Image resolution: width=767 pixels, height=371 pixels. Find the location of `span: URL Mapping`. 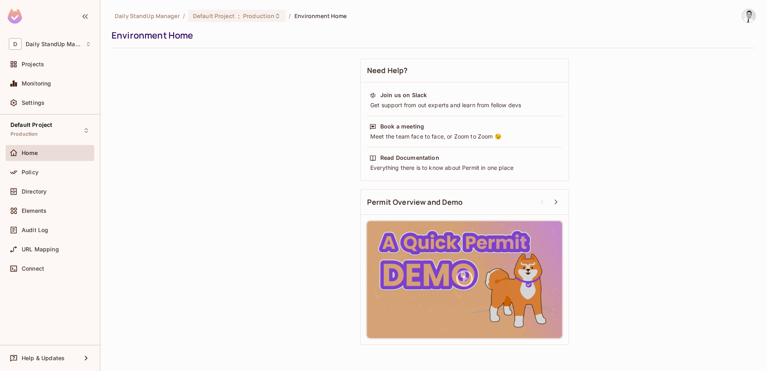

span: URL Mapping is located at coordinates (40, 249).